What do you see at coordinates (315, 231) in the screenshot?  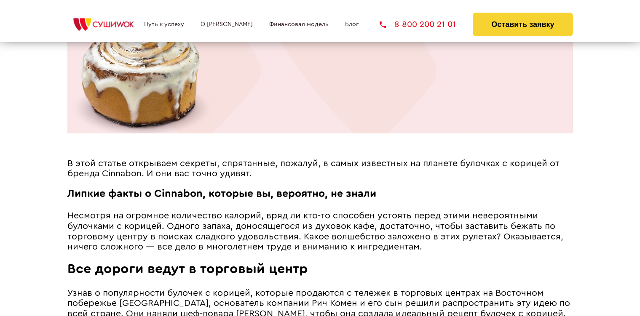 I see `span: Несмотря на огромное количество калорий, вряд ли кто-то способен устоять перед этими невероятными...` at bounding box center [315, 231].